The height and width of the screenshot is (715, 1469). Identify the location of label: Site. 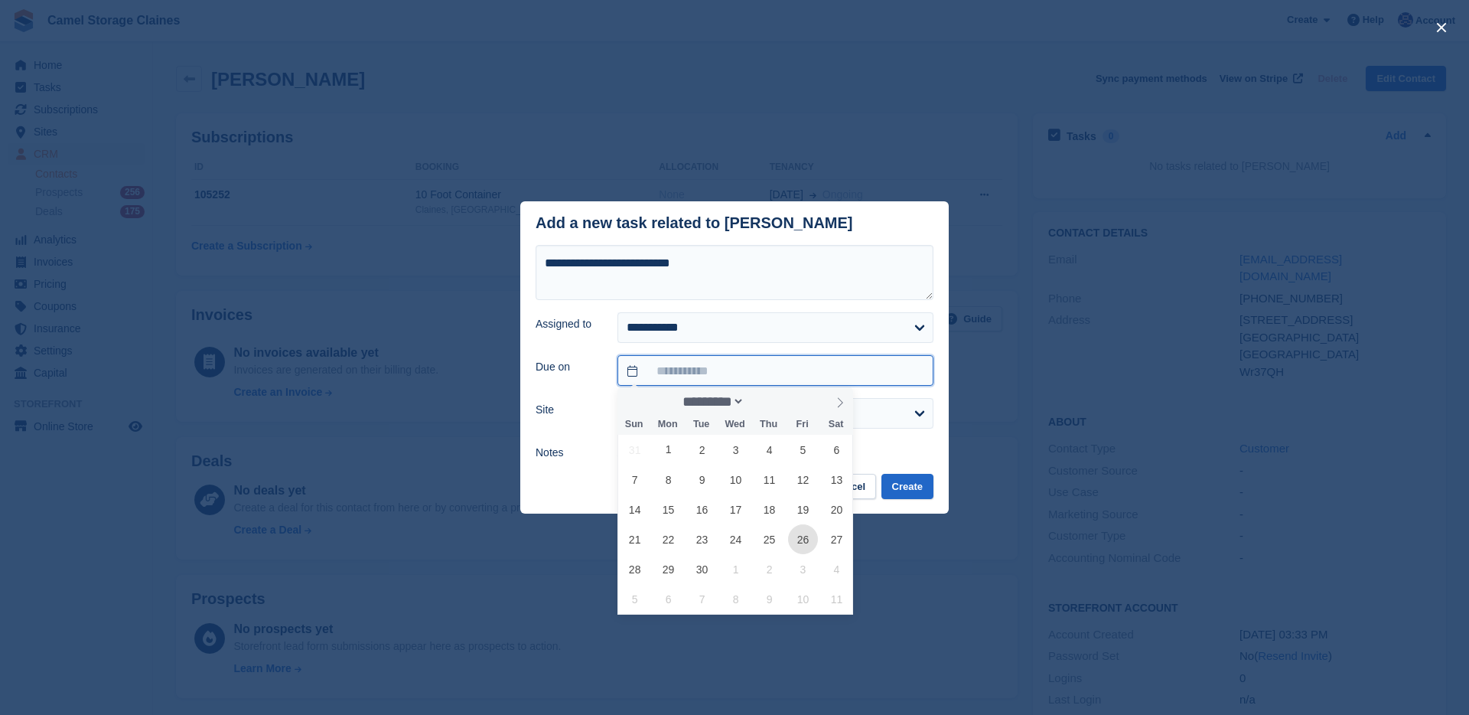
(567, 409).